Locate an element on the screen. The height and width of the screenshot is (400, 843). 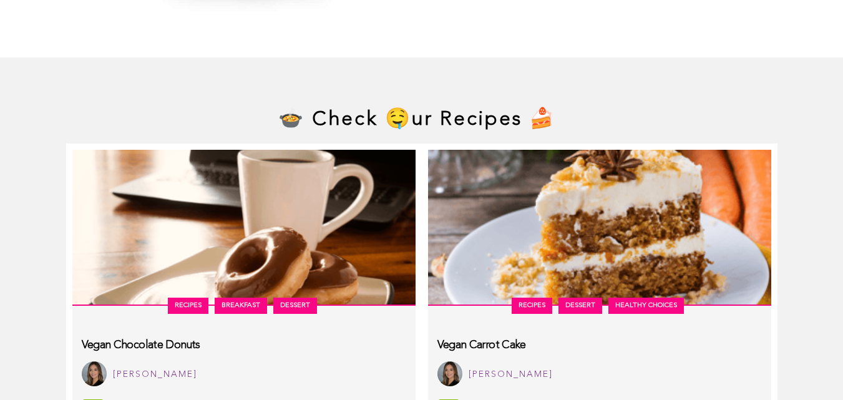
a: Healthy Choices is located at coordinates (646, 306).